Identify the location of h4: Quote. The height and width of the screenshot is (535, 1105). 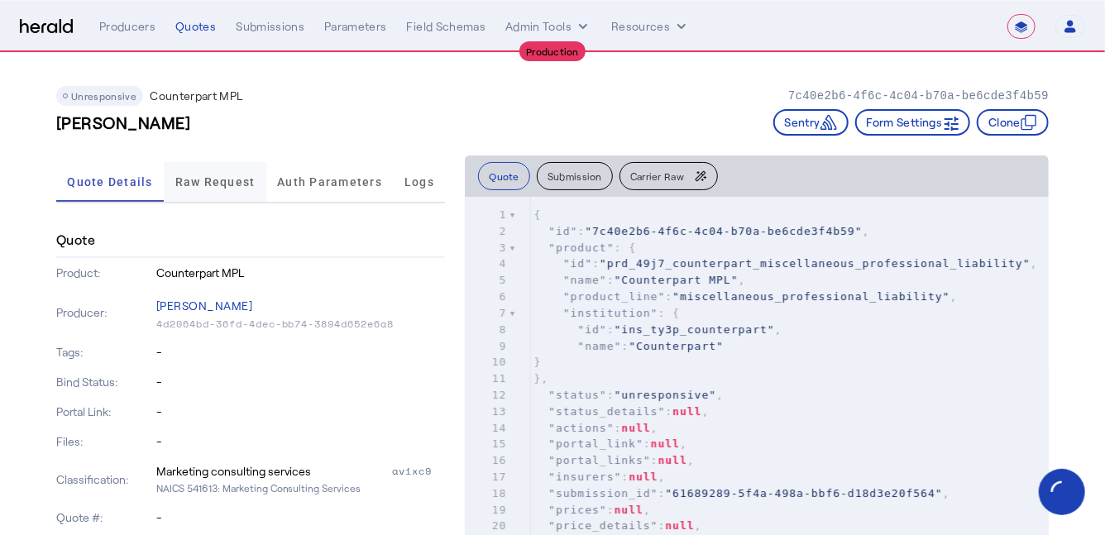
(75, 240).